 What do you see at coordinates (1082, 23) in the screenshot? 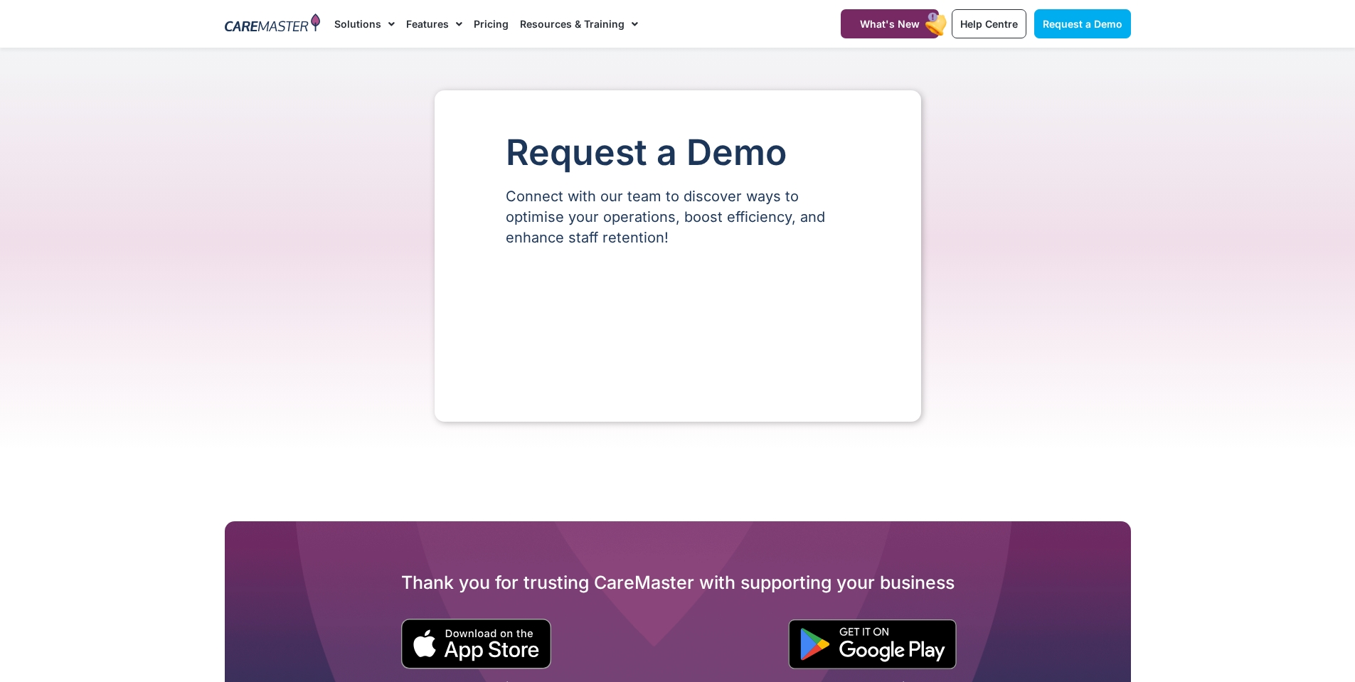
I see `a: Request a Demo` at bounding box center [1082, 23].